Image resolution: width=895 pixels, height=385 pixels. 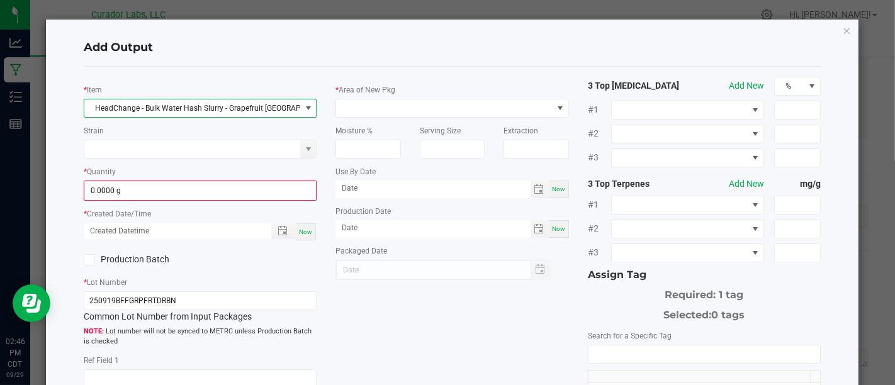 I want to click on label: Moisture %, so click(x=354, y=131).